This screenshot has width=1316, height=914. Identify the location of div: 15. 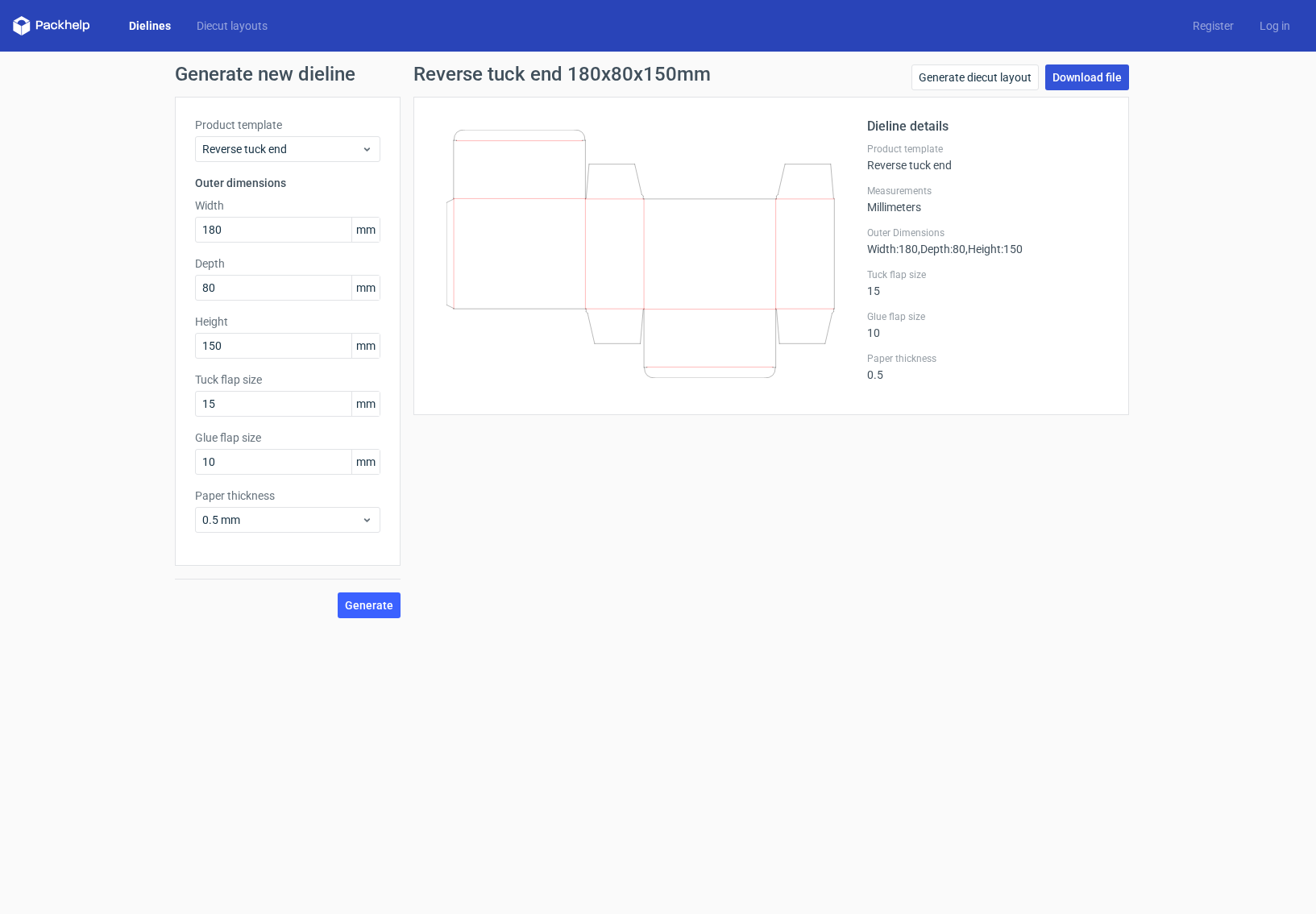
(988, 282).